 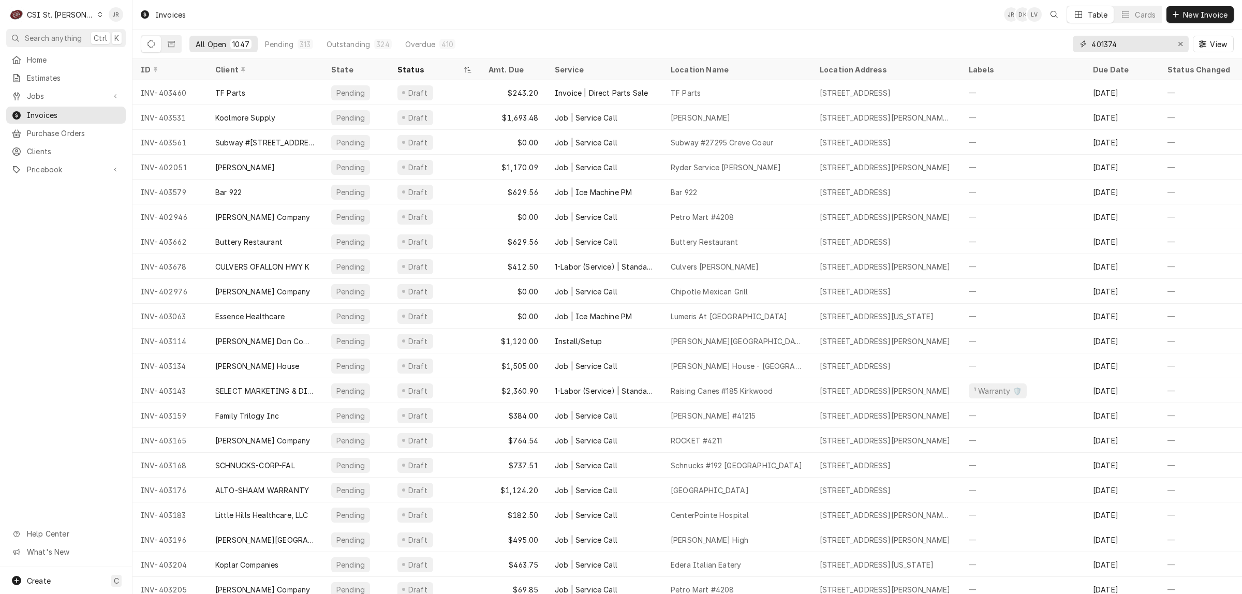 I want to click on div: Labels, so click(x=1023, y=69).